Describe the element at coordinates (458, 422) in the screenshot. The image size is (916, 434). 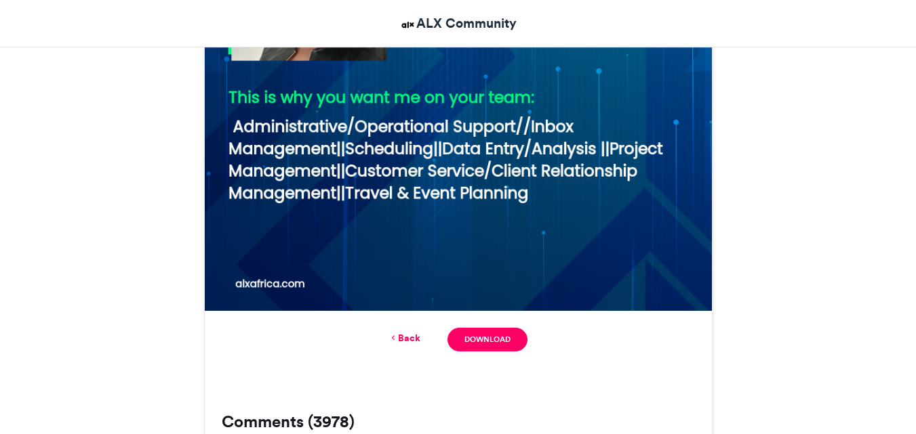
I see `h3: Comments (3978)` at that location.